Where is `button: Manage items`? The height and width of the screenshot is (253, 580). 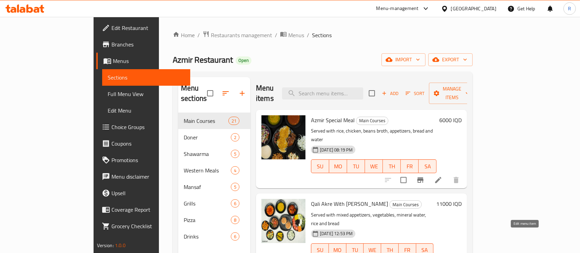
button: Manage items is located at coordinates (452, 93).